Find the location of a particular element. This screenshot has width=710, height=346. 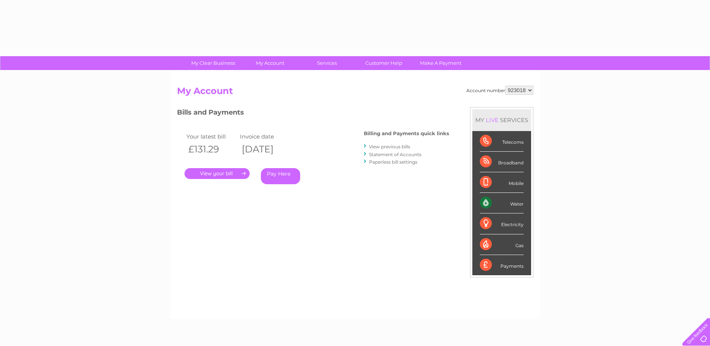

a: Services is located at coordinates (327, 63).